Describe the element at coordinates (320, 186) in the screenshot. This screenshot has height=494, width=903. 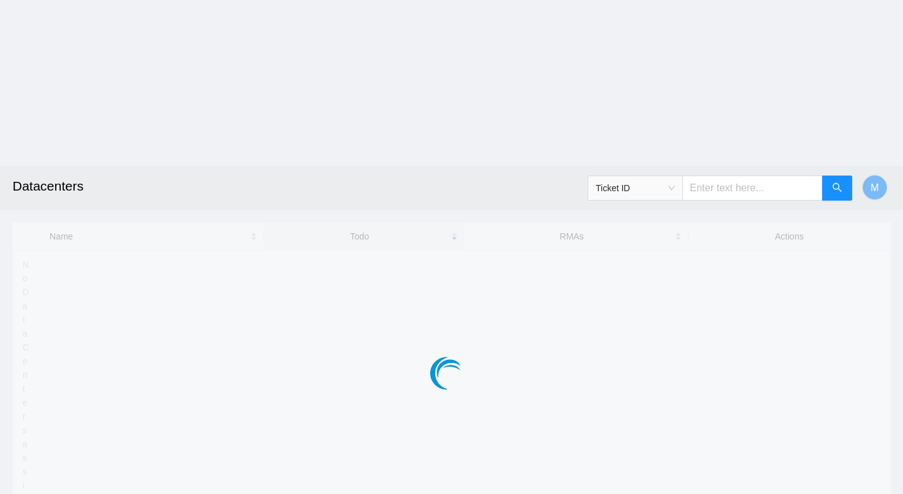
I see `h2: Datacenters` at that location.